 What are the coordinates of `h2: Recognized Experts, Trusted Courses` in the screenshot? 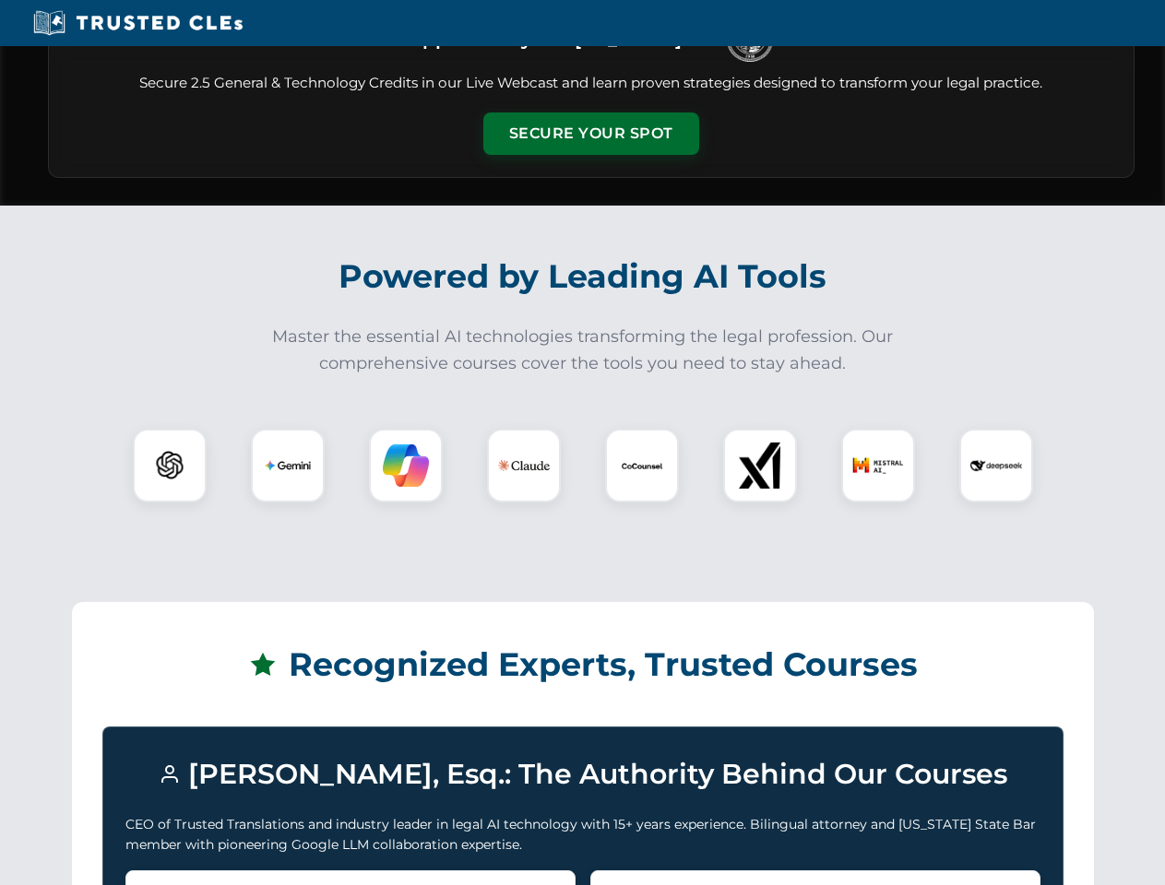 It's located at (583, 665).